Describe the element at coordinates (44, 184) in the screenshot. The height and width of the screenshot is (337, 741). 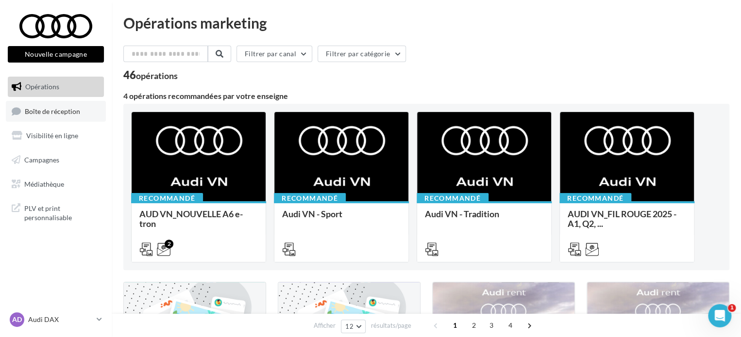
I see `span: Médiathèque` at that location.